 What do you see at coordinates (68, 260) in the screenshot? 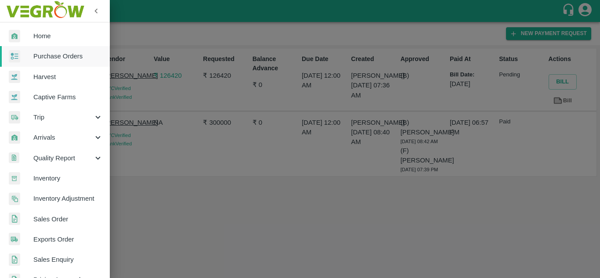
I see `span: Sales Enquiry` at bounding box center [68, 260].